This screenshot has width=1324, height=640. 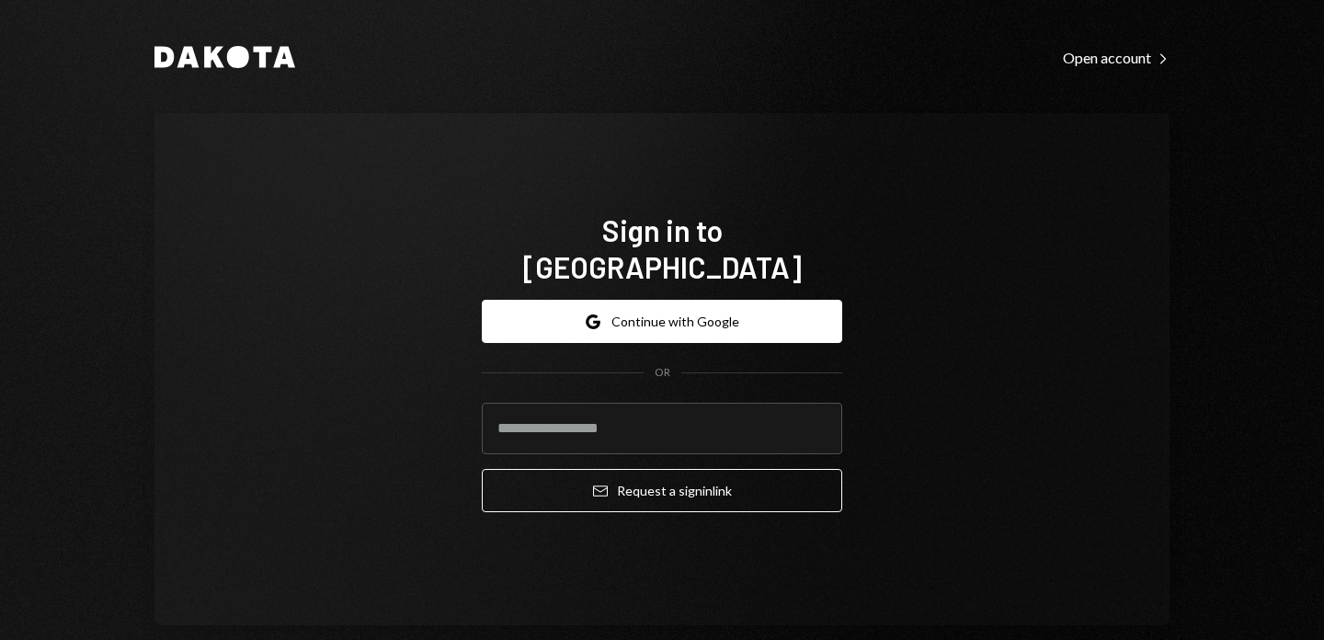 I want to click on div: OR, so click(x=662, y=372).